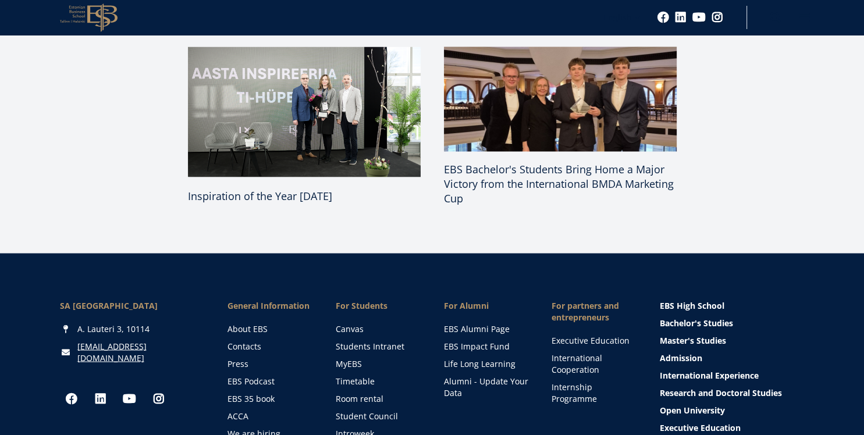 Image resolution: width=864 pixels, height=435 pixels. Describe the element at coordinates (732, 358) in the screenshot. I see `a: Admission` at that location.